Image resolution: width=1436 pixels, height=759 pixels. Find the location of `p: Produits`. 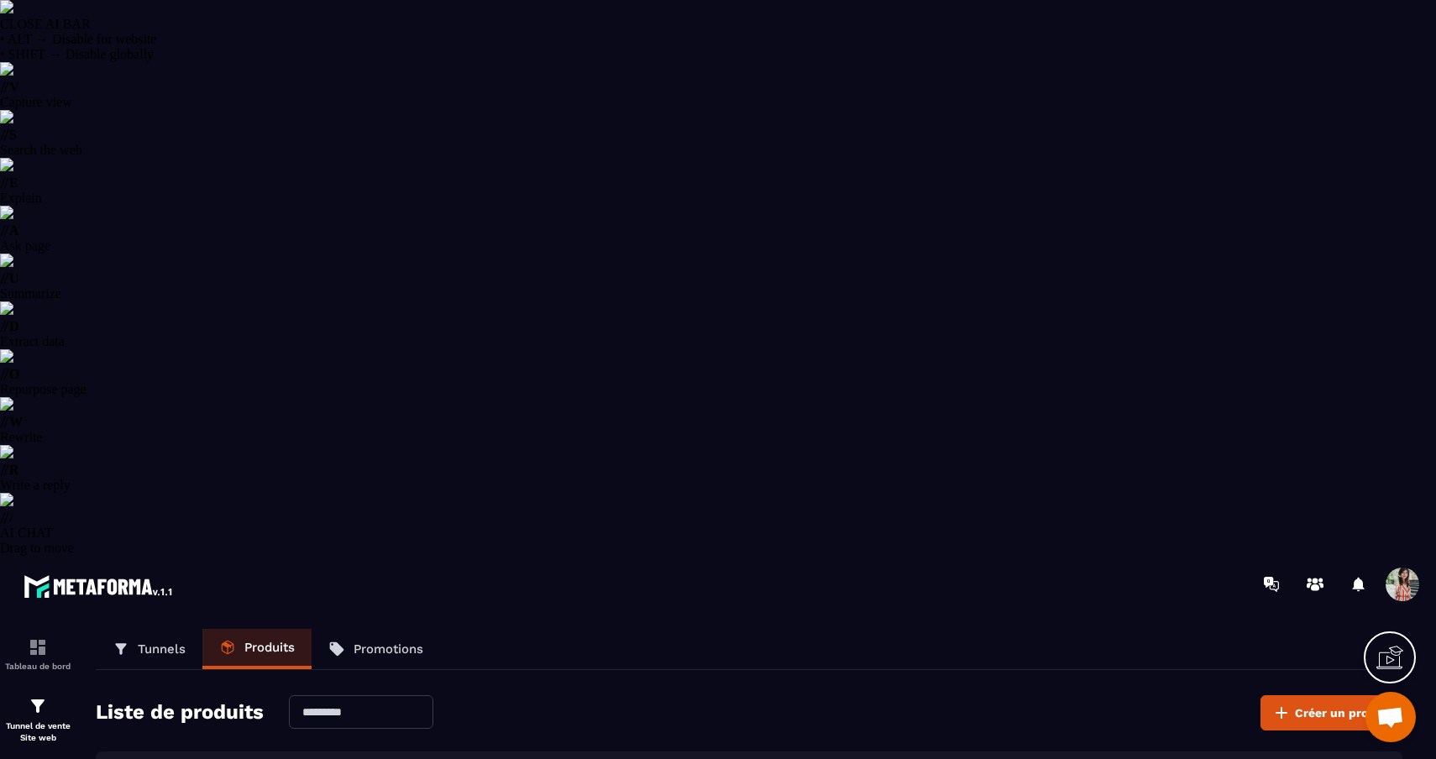

p: Produits is located at coordinates (269, 647).